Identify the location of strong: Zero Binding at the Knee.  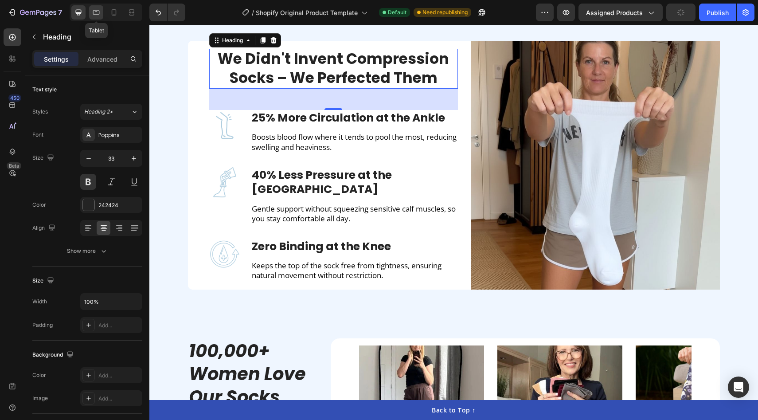
(172, 221).